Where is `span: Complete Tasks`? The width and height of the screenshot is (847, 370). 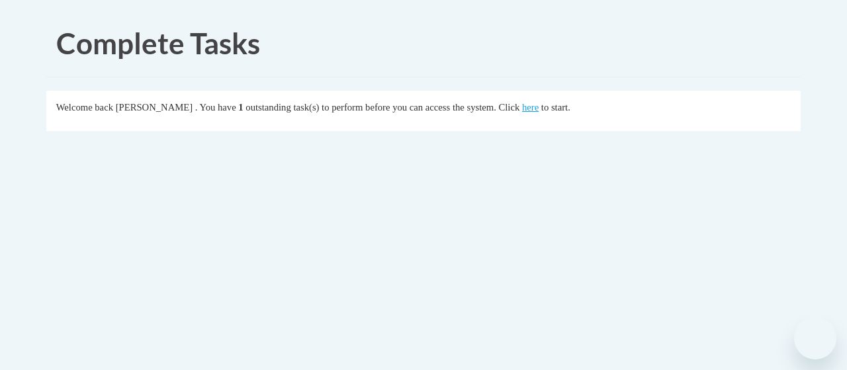 span: Complete Tasks is located at coordinates (158, 43).